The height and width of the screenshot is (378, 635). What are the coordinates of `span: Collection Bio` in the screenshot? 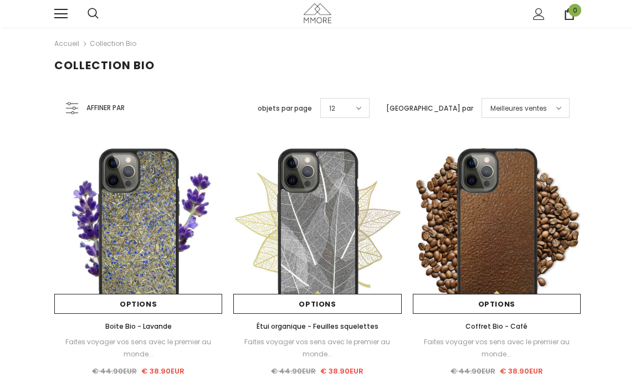 It's located at (104, 65).